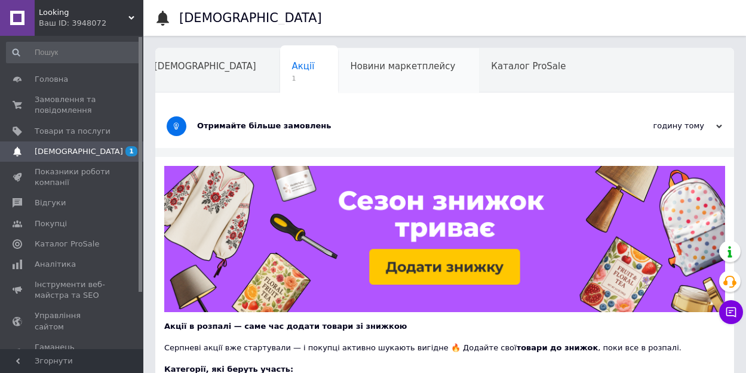  I want to click on span: Головна, so click(51, 79).